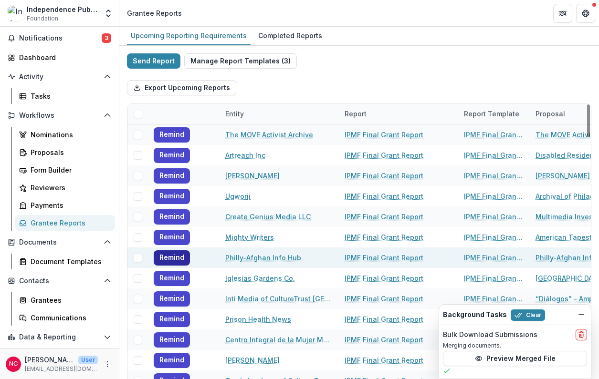 The image size is (599, 379). What do you see at coordinates (279, 340) in the screenshot?
I see `a: Centro Integral de la Mujer Madre Tierra` at bounding box center [279, 340].